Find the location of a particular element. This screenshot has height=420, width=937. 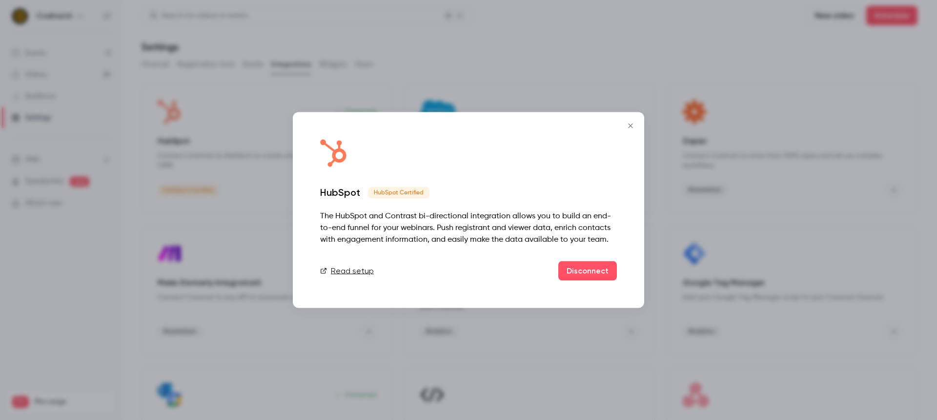

span: HubSpot Certified is located at coordinates (399, 193).